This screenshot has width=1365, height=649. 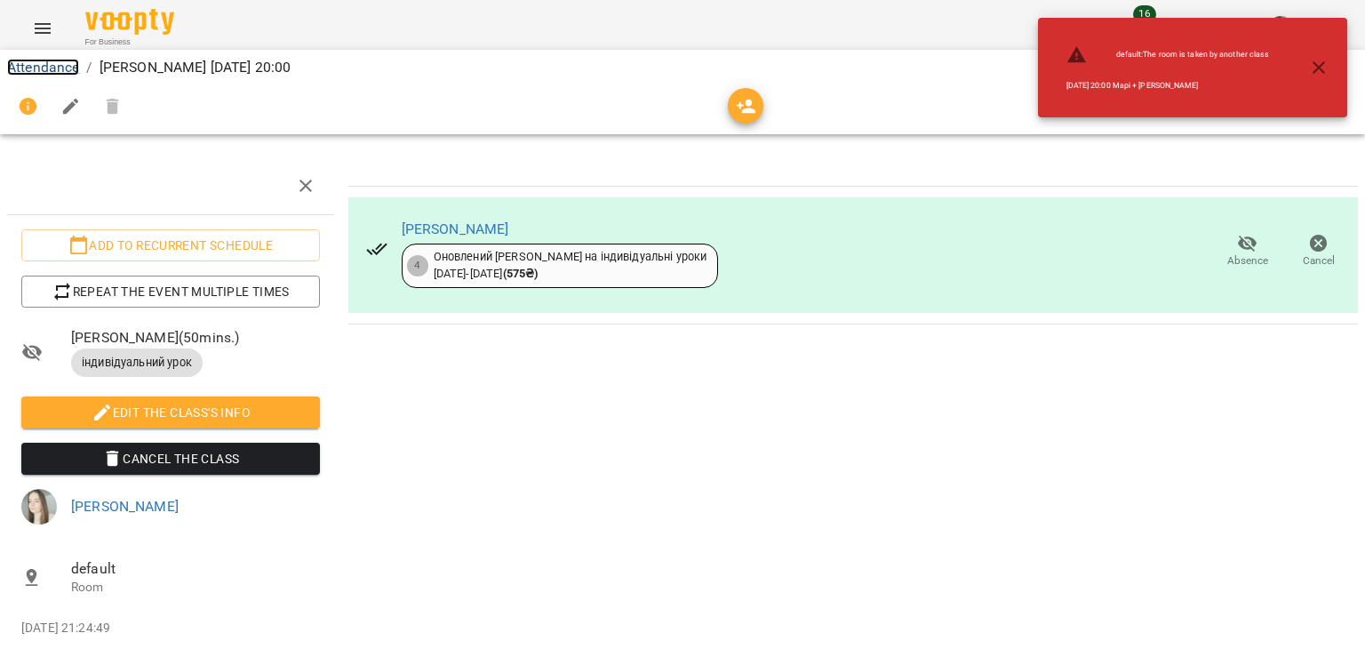 I want to click on button: Edit the class's Info, so click(x=171, y=412).